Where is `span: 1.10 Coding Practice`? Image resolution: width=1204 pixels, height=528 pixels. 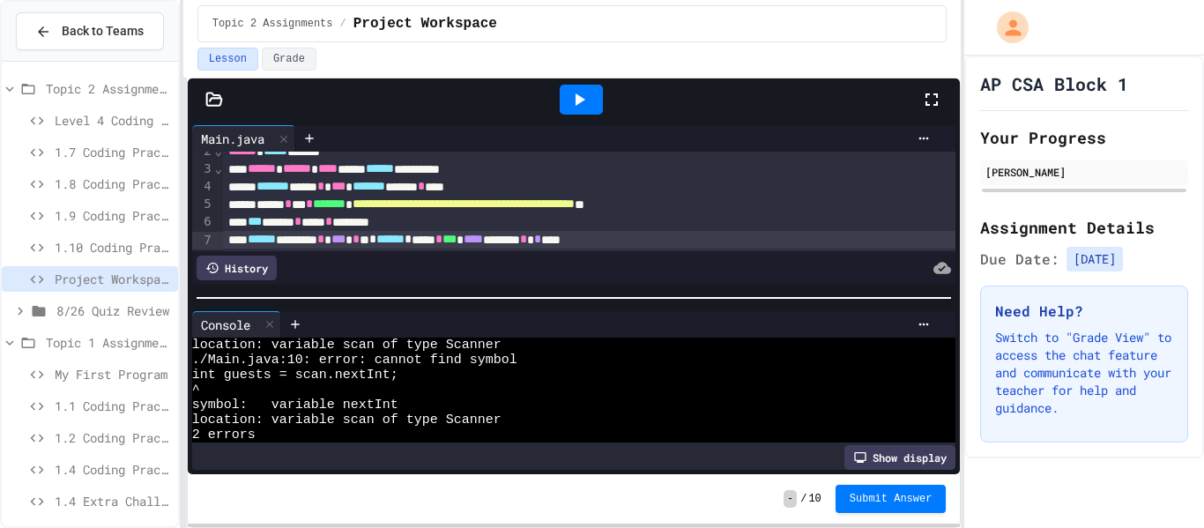
span: 1.10 Coding Practice is located at coordinates (113, 247).